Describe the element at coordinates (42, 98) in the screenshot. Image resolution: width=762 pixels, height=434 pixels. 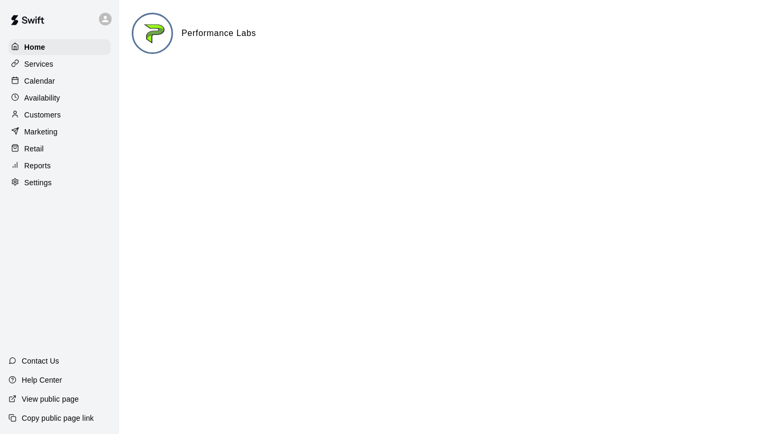
I see `p: Availability` at that location.